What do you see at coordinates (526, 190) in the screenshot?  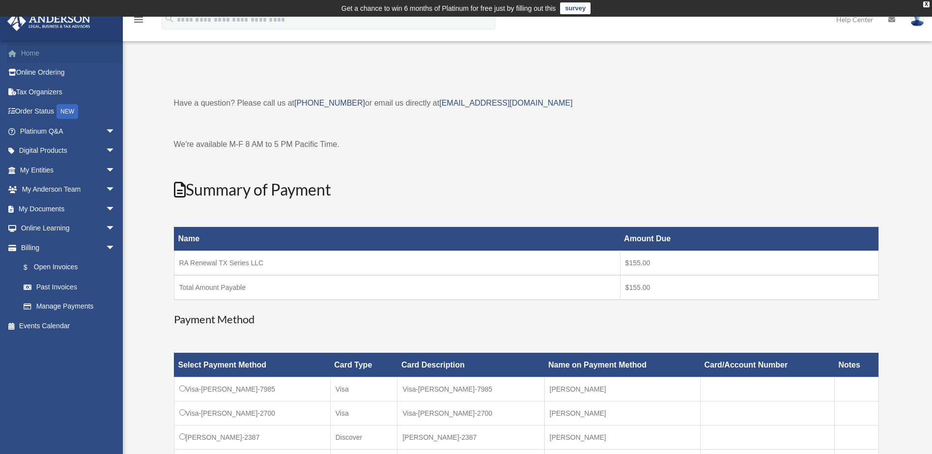 I see `h2: Summary of Payment` at bounding box center [526, 190].